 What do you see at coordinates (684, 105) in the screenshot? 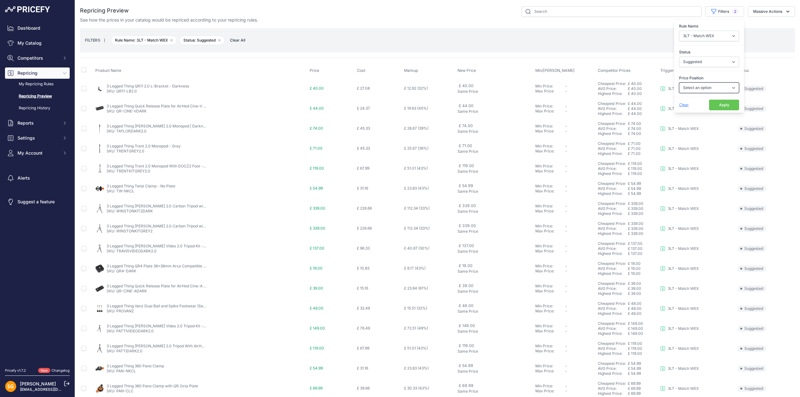
I see `span: Clear` at bounding box center [684, 105].